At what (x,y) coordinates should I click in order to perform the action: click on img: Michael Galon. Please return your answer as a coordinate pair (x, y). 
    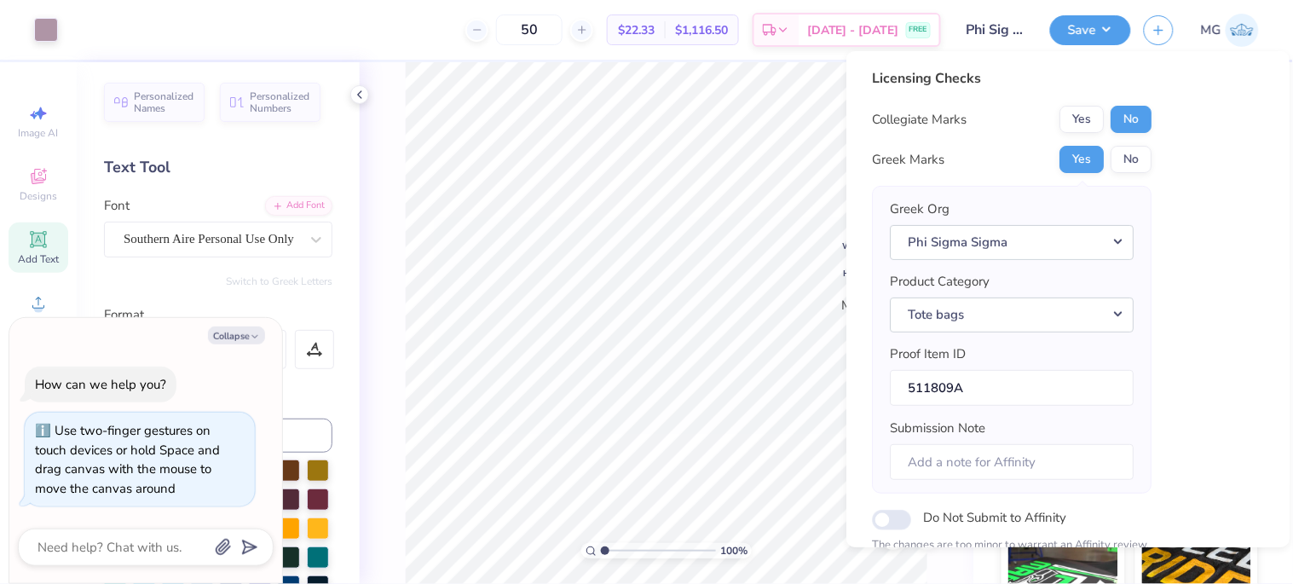
    Looking at the image, I should click on (1242, 30).